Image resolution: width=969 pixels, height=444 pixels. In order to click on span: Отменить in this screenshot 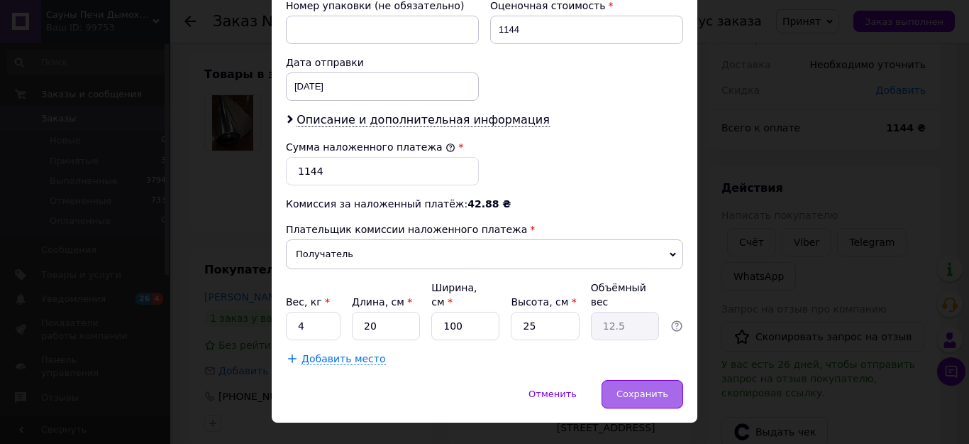, I will do `click(553, 393)`.